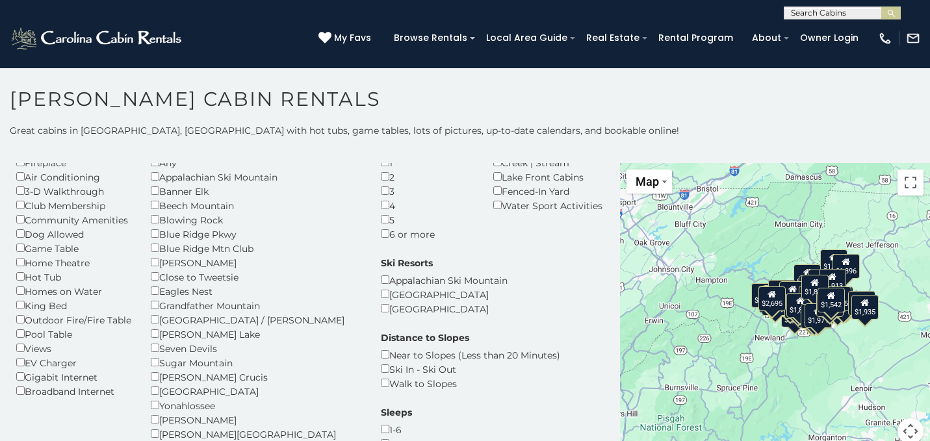 Image resolution: width=930 pixels, height=441 pixels. Describe the element at coordinates (792, 294) in the screenshot. I see `div: $1,852` at that location.